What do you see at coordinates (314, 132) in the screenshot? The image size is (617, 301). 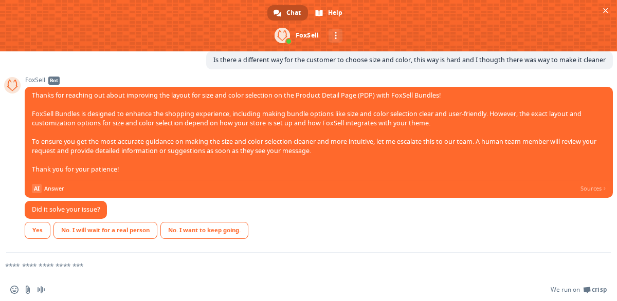 I see `span: Thanks for reaching out about improving the layout for size and color selection on the Product De...` at bounding box center [314, 132].